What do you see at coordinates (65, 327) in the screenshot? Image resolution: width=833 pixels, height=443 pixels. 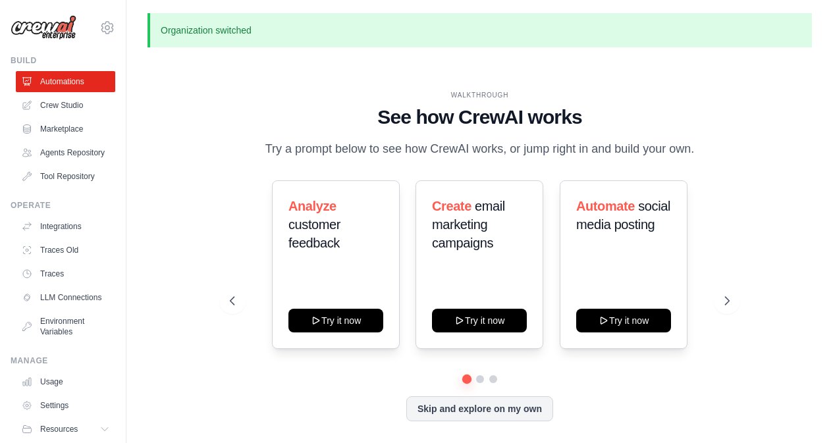 I see `a: Environment Variables` at bounding box center [65, 327].